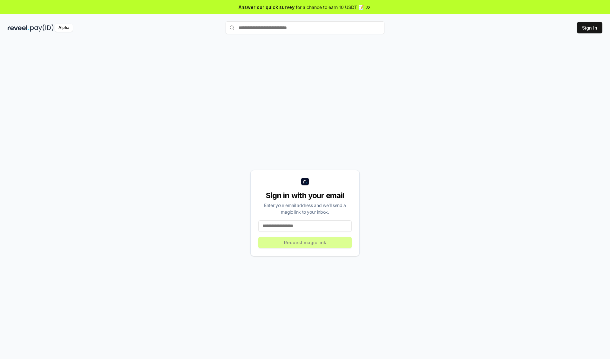 The width and height of the screenshot is (610, 359). I want to click on img: pay_id, so click(42, 28).